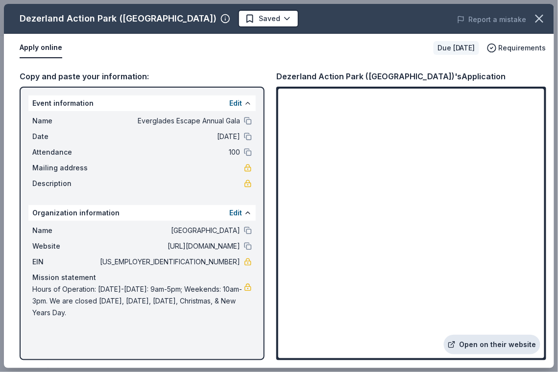 Image resolution: width=558 pixels, height=372 pixels. What do you see at coordinates (65, 168) in the screenshot?
I see `span: Mailing address` at bounding box center [65, 168].